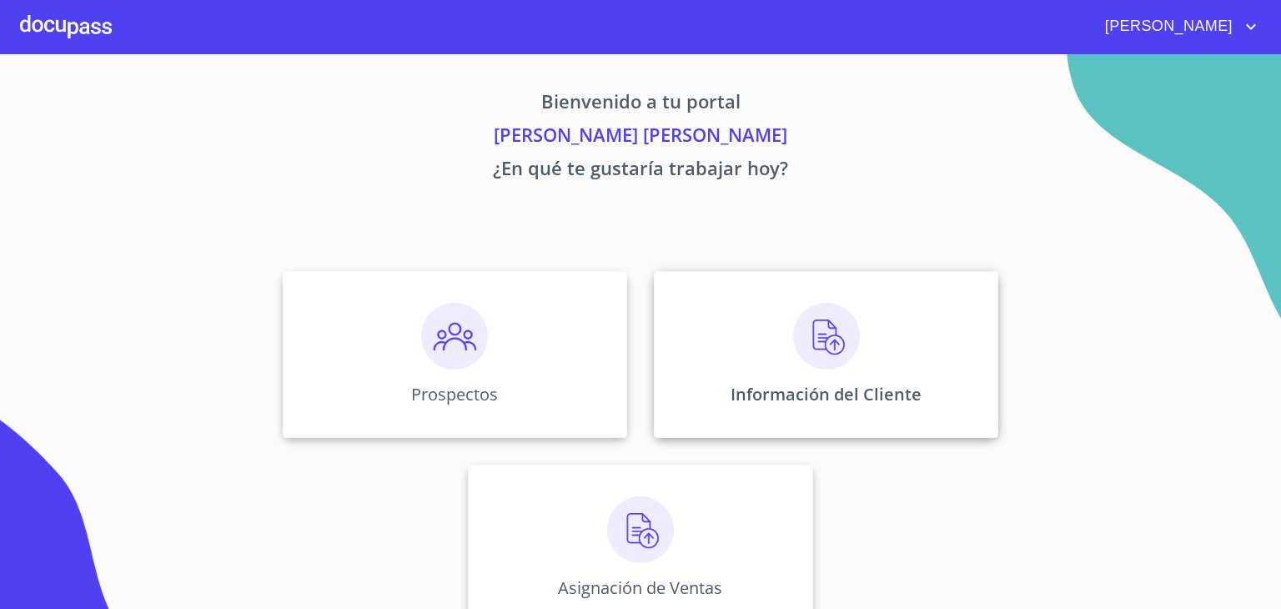 This screenshot has height=609, width=1281. Describe the element at coordinates (640, 171) in the screenshot. I see `p: ¿En qué te gustaría trabajar hoy?` at that location.